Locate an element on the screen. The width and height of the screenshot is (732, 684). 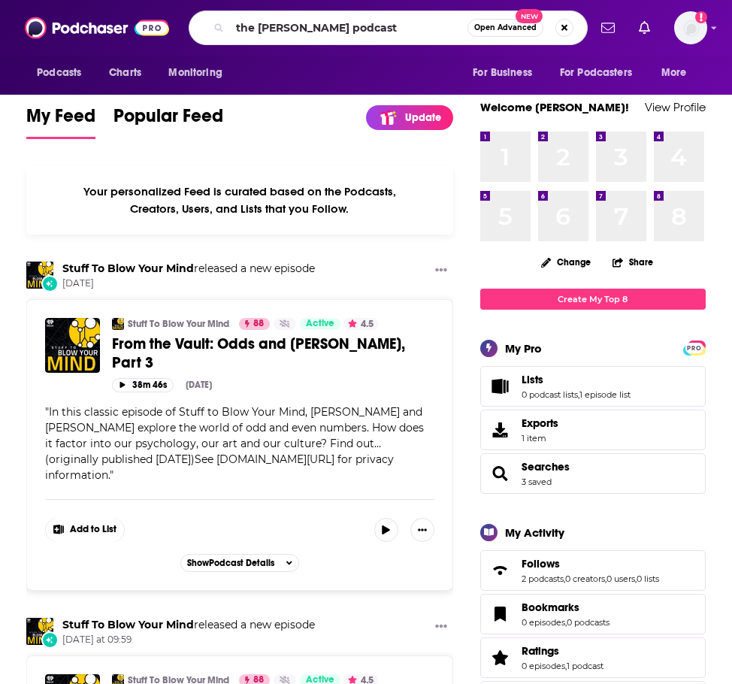
div: My Pro is located at coordinates (523, 348).